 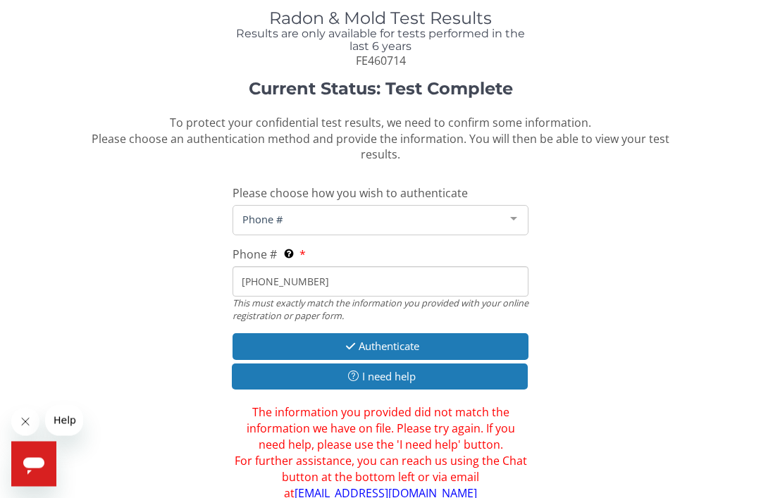 What do you see at coordinates (380, 89) in the screenshot?
I see `strong: Current Status: Test Complete` at bounding box center [380, 89].